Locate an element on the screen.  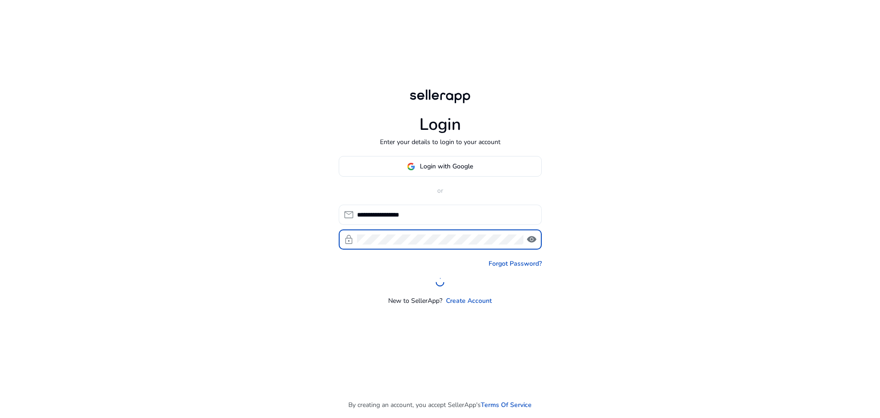
p: New to SellerApp? is located at coordinates (415, 300).